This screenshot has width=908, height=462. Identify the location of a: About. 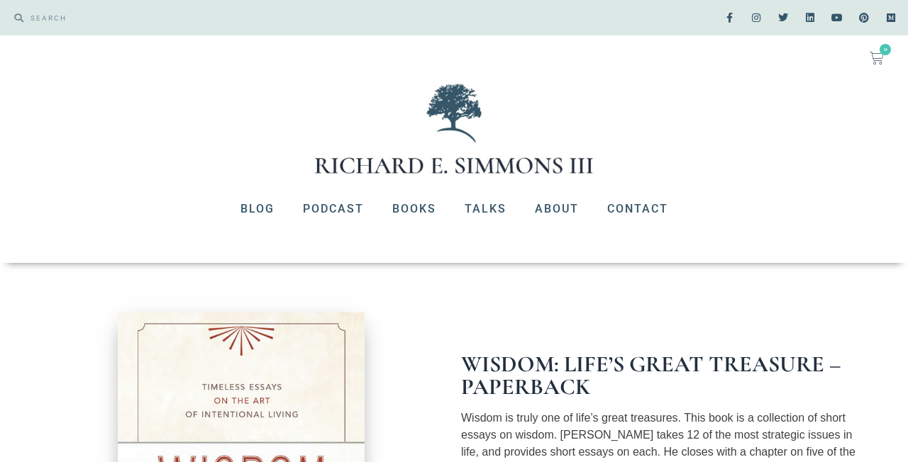
(557, 209).